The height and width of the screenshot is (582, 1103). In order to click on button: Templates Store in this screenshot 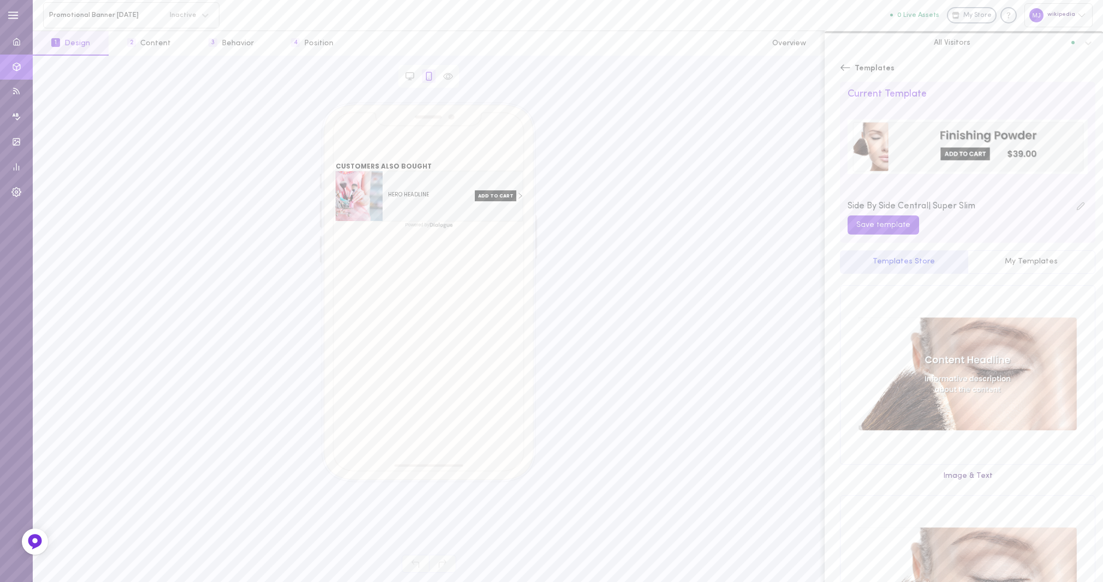, I will do `click(904, 262)`.